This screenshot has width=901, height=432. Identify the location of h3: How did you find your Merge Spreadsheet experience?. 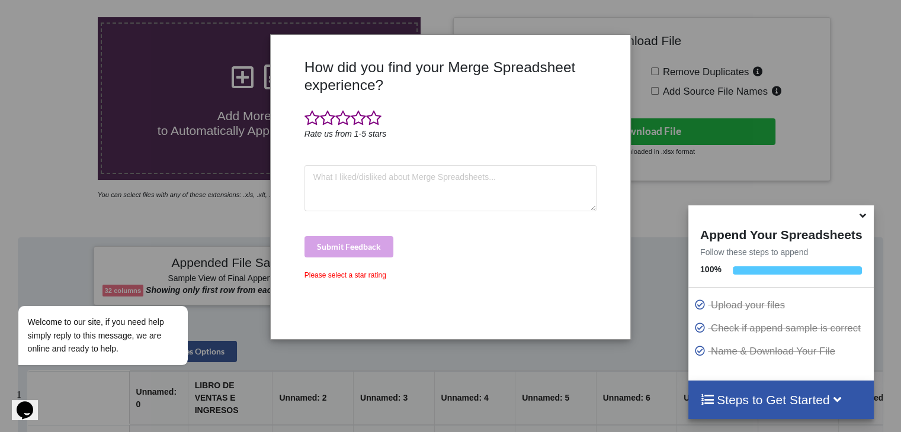
(451, 76).